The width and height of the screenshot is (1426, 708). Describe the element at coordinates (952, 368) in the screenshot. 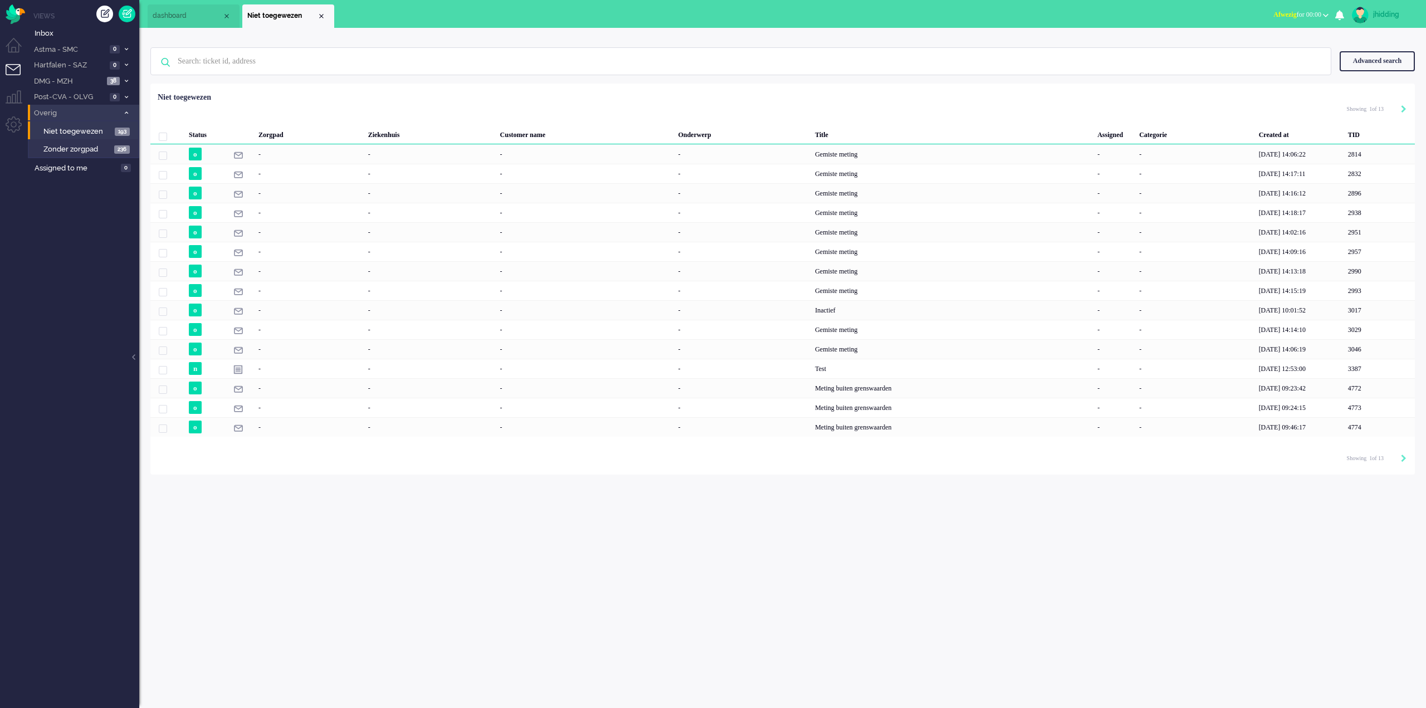

I see `div: Test` at that location.